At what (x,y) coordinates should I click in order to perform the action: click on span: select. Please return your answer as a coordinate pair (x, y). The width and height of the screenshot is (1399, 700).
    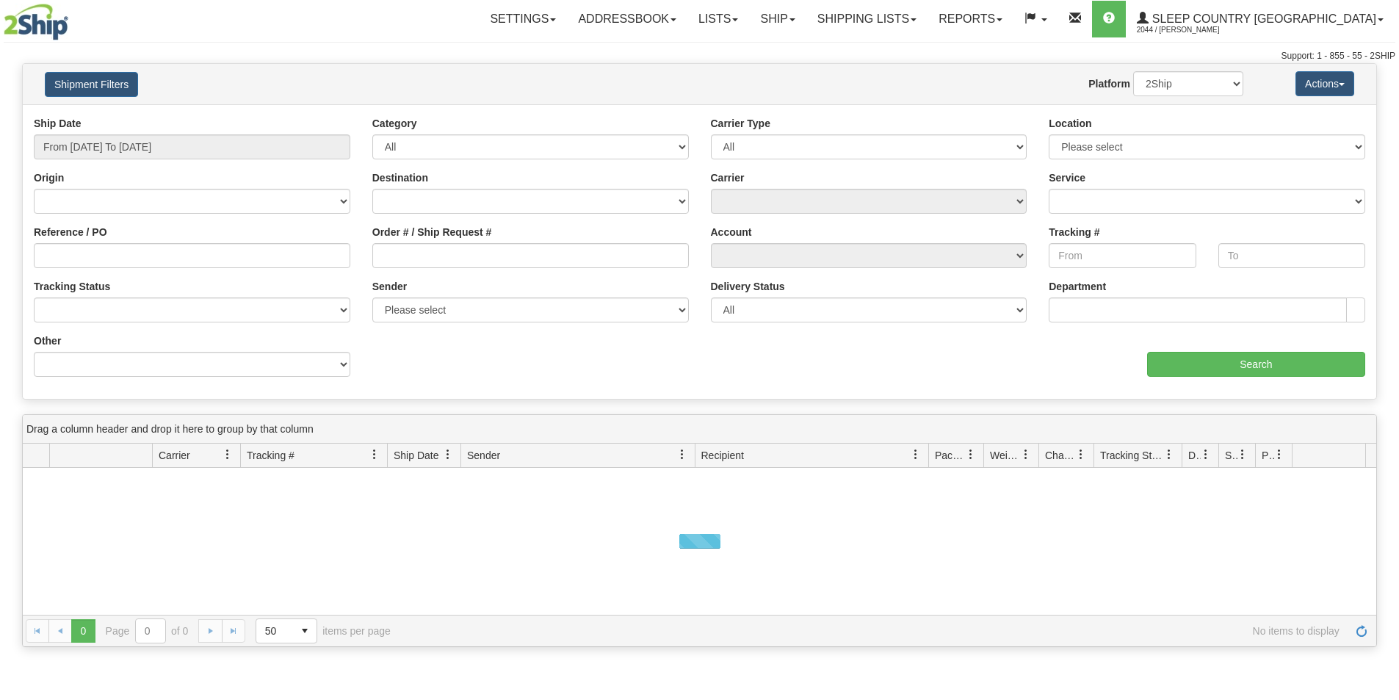
    Looking at the image, I should click on (305, 631).